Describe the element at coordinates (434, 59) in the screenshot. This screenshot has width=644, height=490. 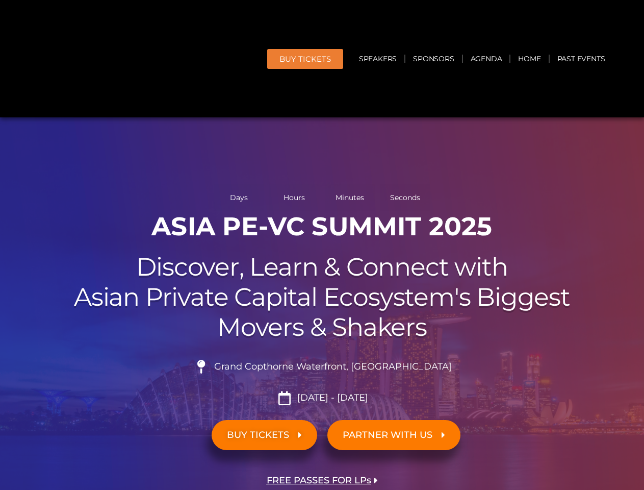
I see `a: Sponsors` at that location.